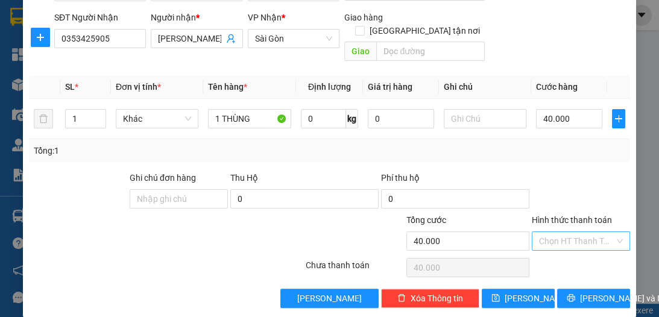  I want to click on span: Giao, so click(360, 51).